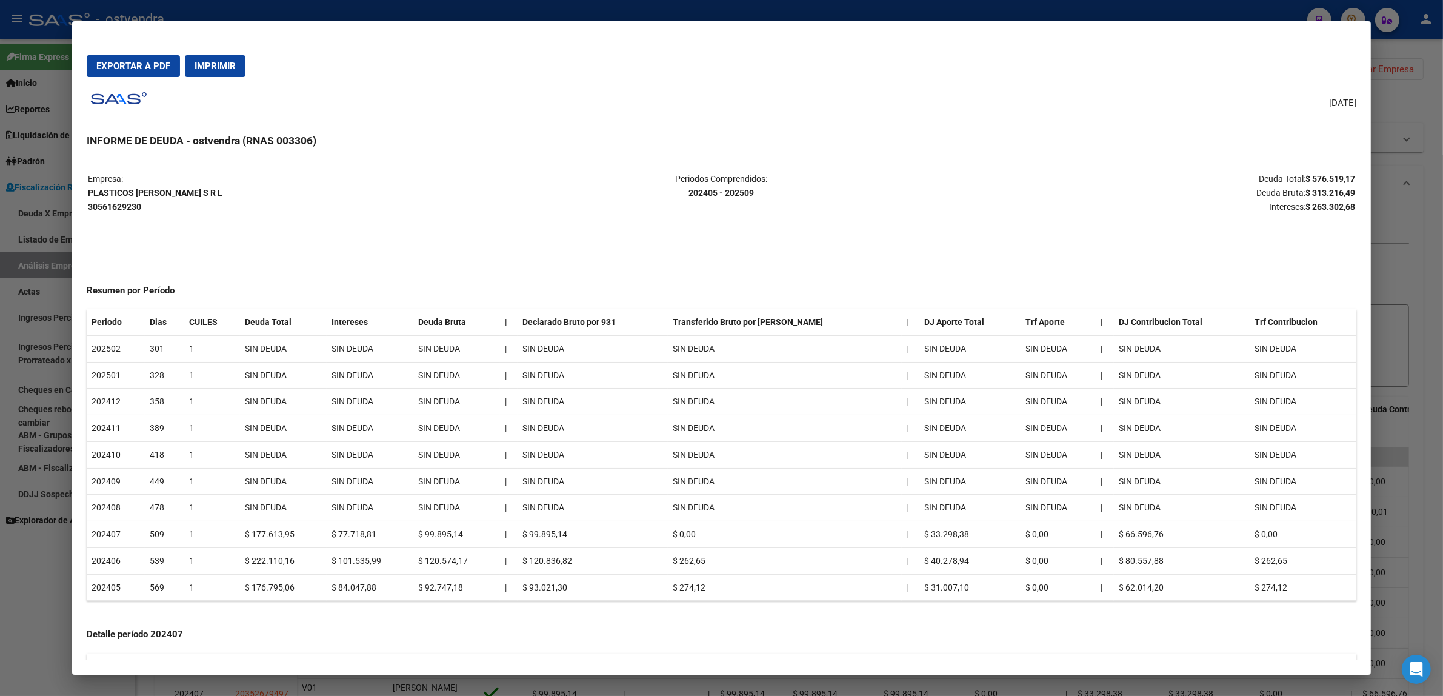  Describe the element at coordinates (970, 322) in the screenshot. I see `th: DJ Aporte Total` at that location.